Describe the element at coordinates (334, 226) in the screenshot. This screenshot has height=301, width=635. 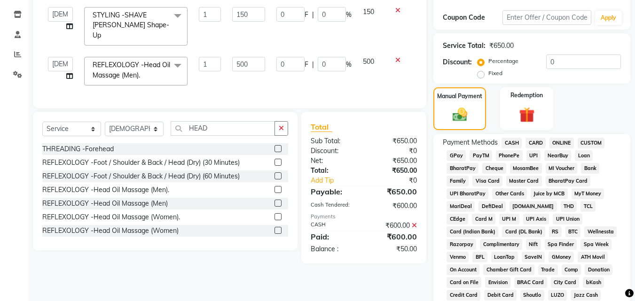
I see `div: CASH` at that location.